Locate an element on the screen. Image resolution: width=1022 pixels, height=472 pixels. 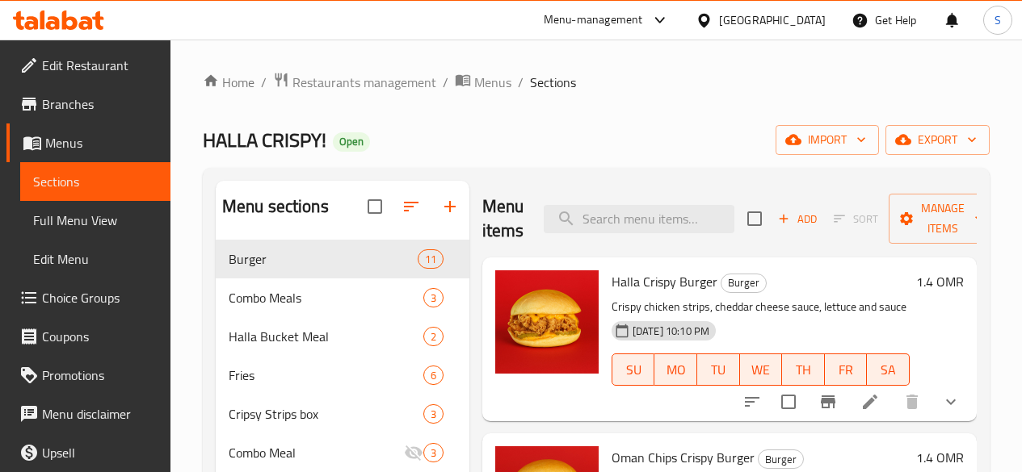
span: Edit Restaurant is located at coordinates (99, 65).